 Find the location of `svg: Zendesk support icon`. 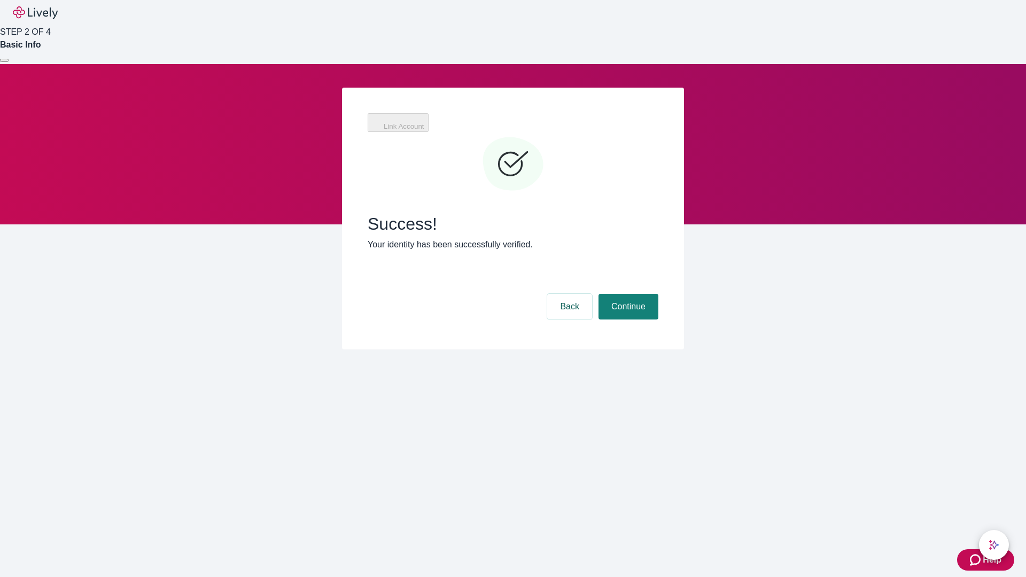

svg: Zendesk support icon is located at coordinates (977, 560).